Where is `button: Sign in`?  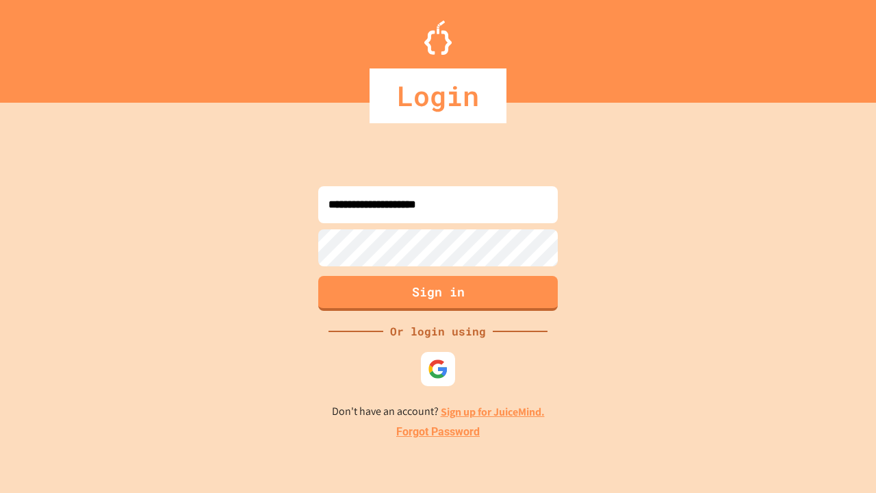 button: Sign in is located at coordinates (438, 293).